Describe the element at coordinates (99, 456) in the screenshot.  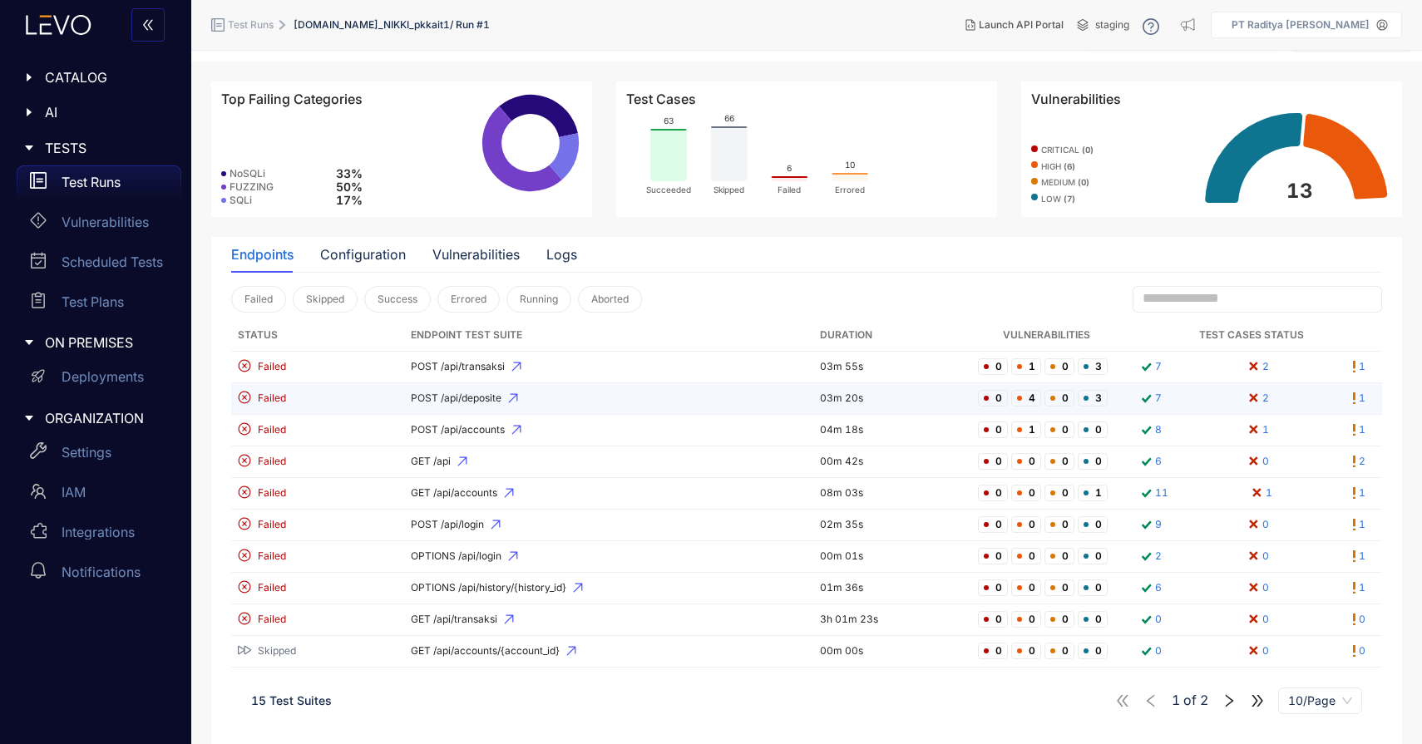
I see `a: Settings` at that location.